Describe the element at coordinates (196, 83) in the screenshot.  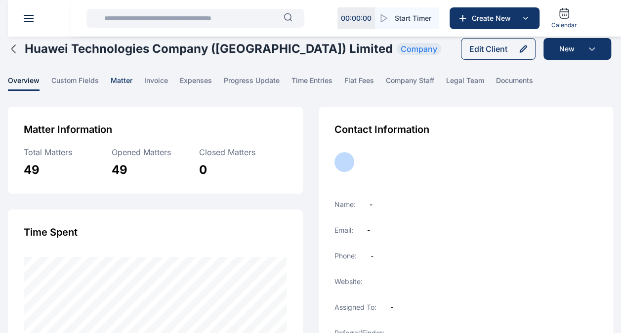
I see `span: expenses` at that location.